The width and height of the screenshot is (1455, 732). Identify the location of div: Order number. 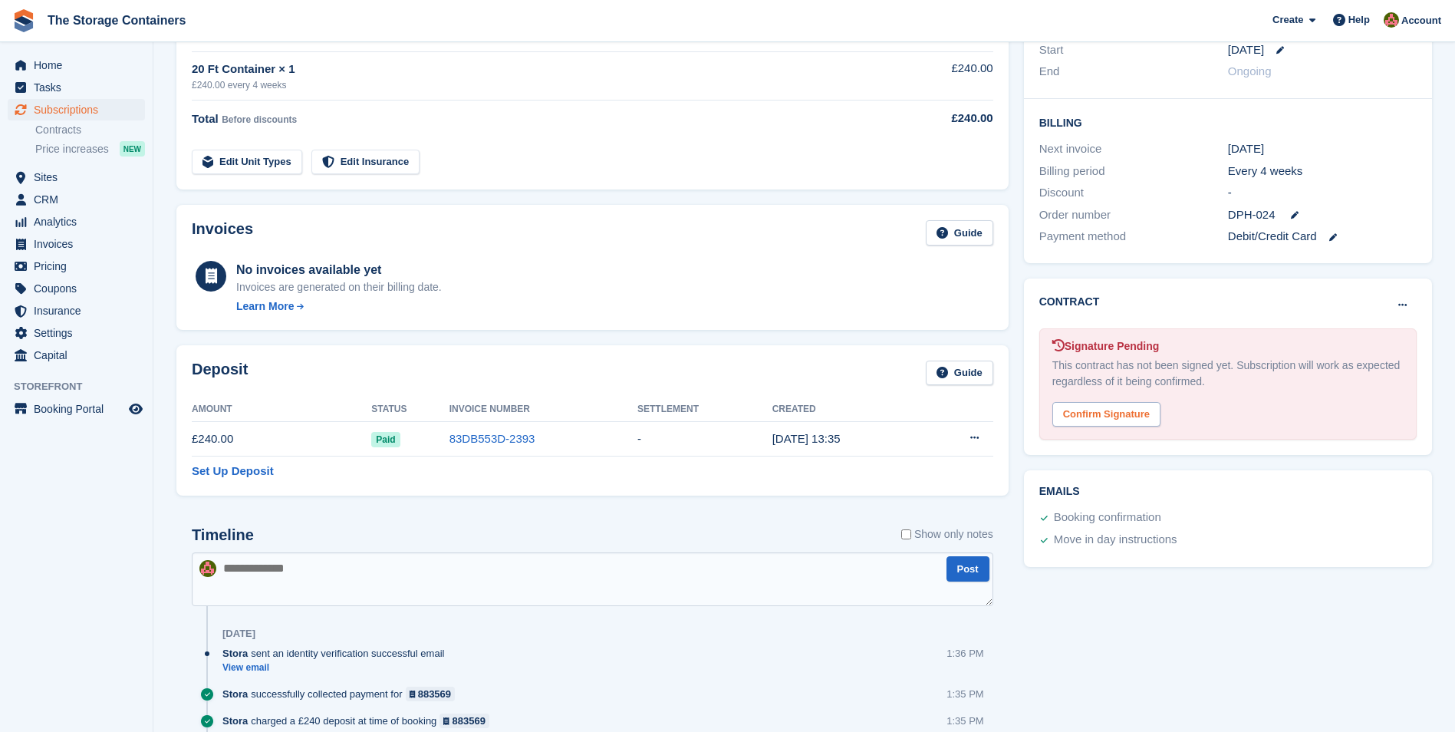
(1134, 215).